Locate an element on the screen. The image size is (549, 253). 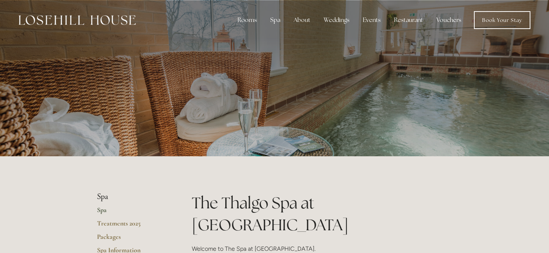
a: Book Your Stay is located at coordinates (503, 20).